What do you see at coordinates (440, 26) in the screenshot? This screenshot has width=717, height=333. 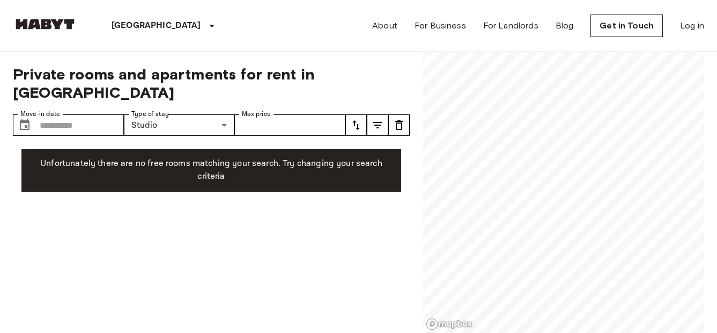 I see `a: For Business` at bounding box center [440, 26].